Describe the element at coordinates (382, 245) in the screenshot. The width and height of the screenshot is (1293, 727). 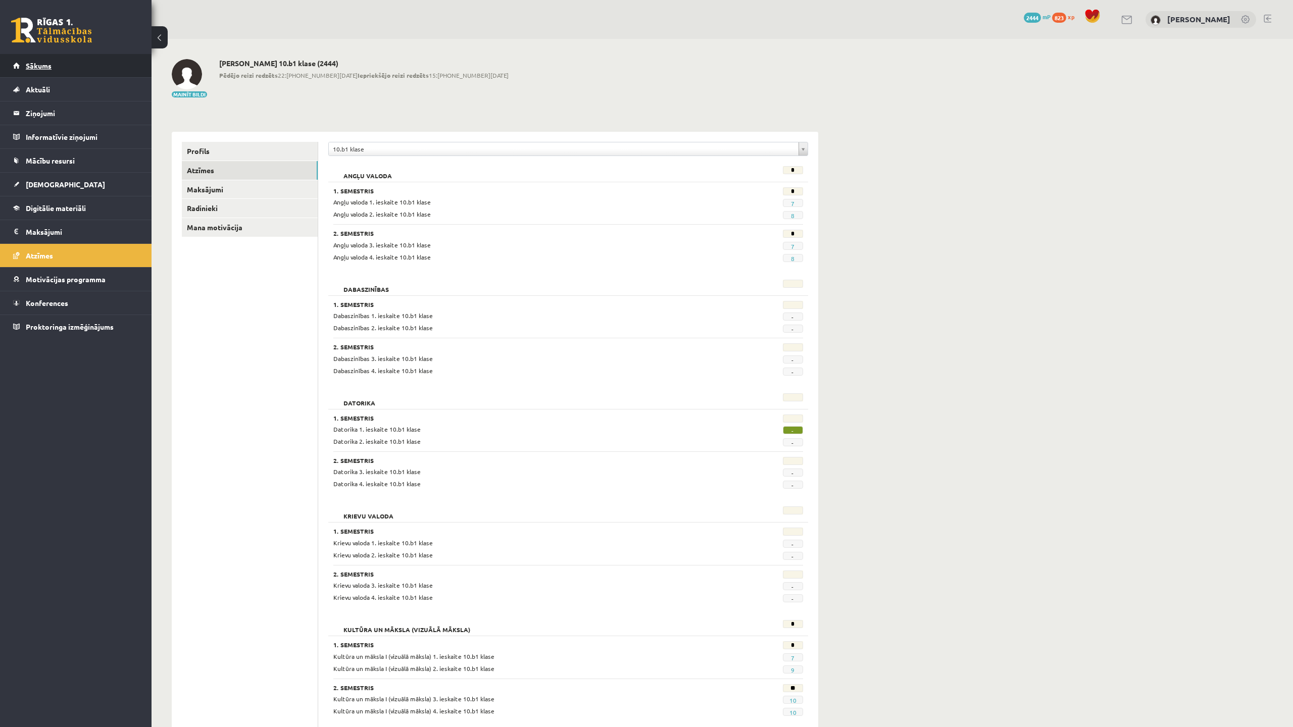
I see `span: Angļu valoda 3. ieskaite 10.b1 klase` at that location.